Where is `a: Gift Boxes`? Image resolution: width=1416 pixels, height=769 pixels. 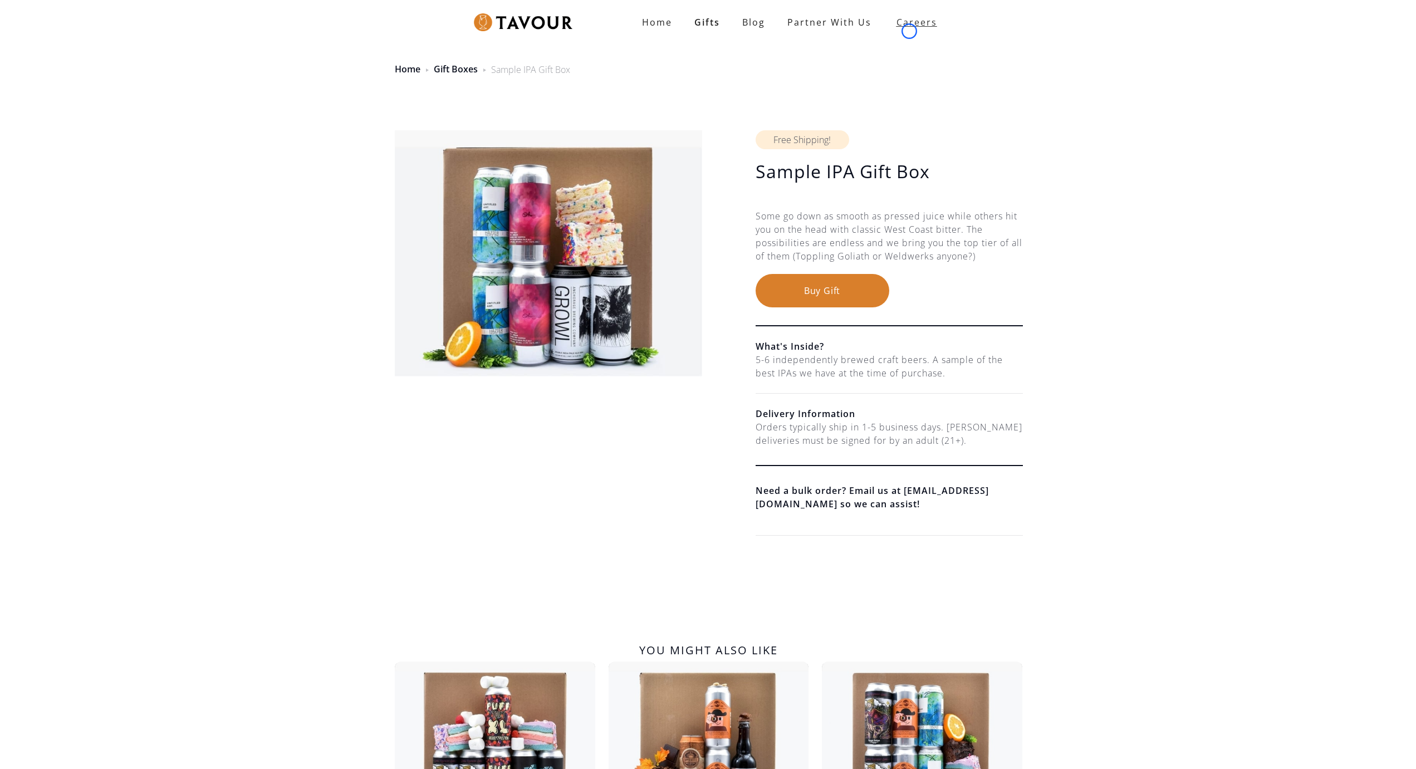
a: Gift Boxes is located at coordinates (455, 69).